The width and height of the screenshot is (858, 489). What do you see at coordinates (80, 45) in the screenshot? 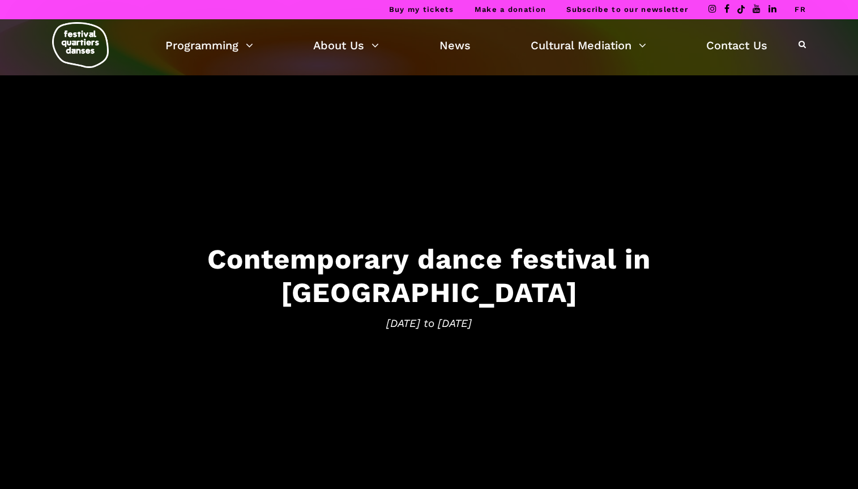
I see `img: logo-fqd-med` at bounding box center [80, 45].